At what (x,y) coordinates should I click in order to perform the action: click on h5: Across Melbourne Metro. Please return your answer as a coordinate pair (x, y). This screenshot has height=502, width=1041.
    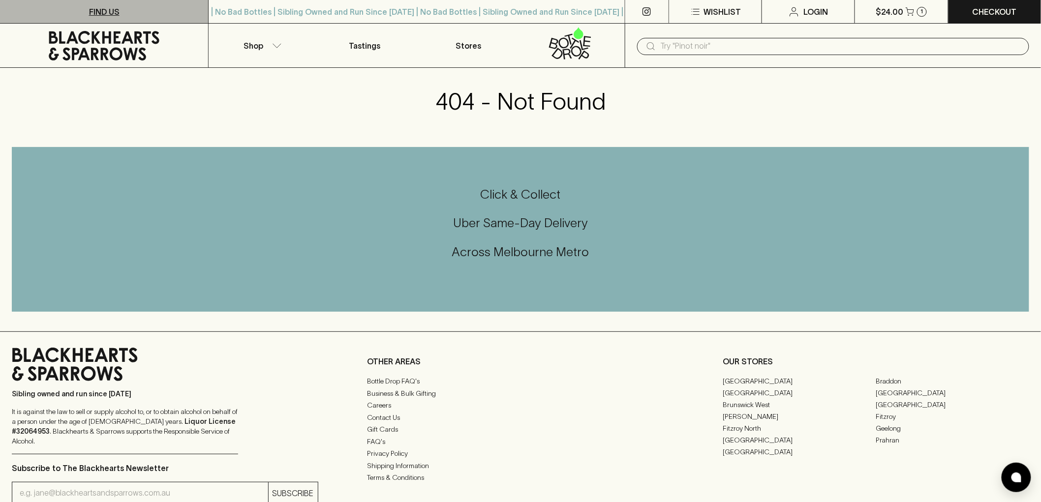
    Looking at the image, I should click on (520, 252).